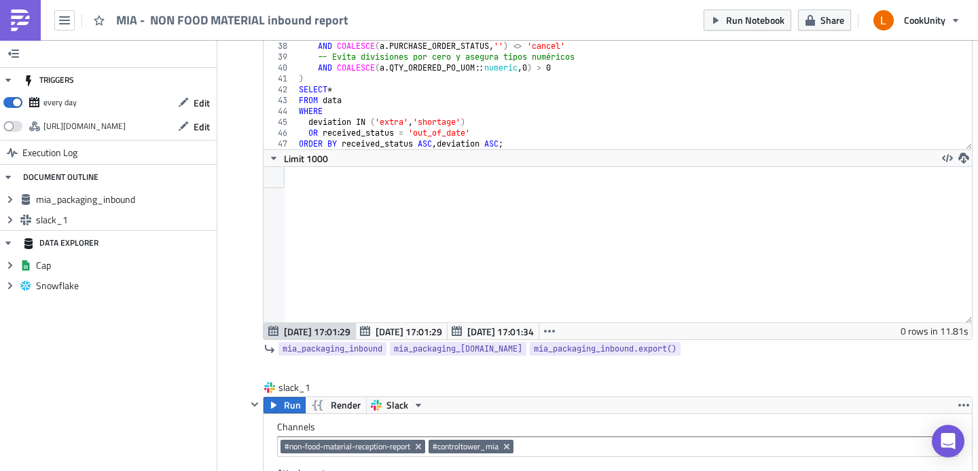  What do you see at coordinates (924, 20) in the screenshot?
I see `span: CookUnity` at bounding box center [924, 20].